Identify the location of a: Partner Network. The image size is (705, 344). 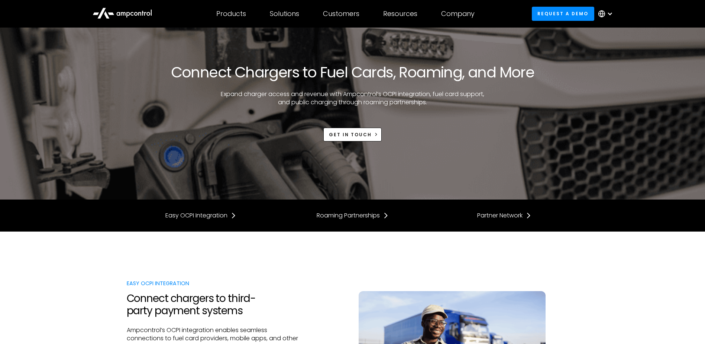
(505, 215).